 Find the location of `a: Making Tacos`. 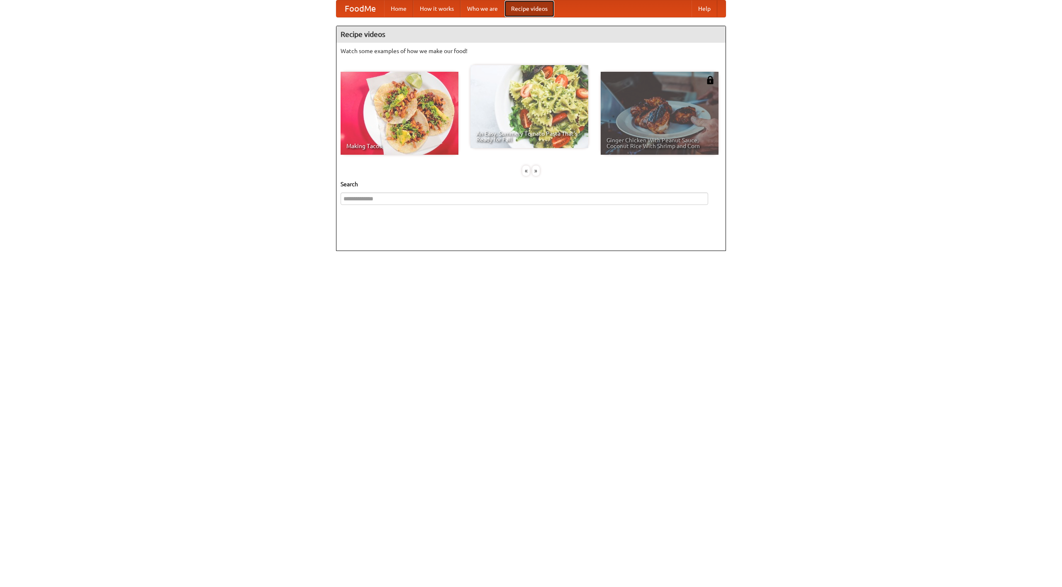

a: Making Tacos is located at coordinates (400, 113).